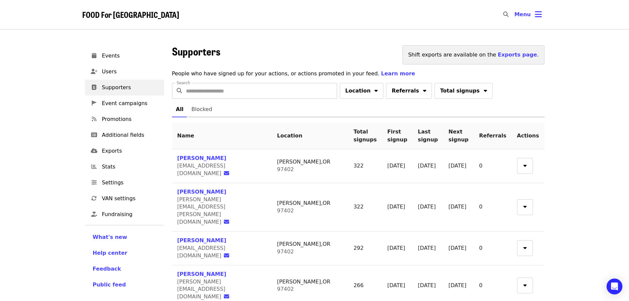  I want to click on a: Exports page, so click(517, 54).